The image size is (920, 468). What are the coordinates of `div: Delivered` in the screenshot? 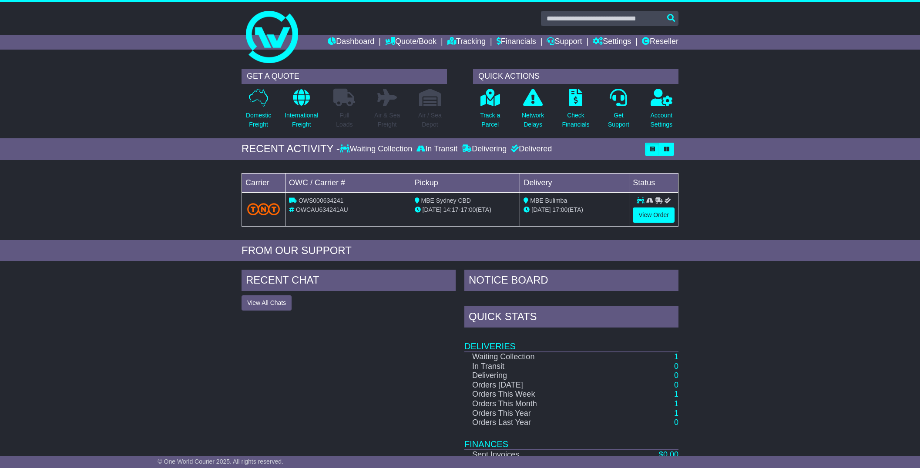 It's located at (530, 149).